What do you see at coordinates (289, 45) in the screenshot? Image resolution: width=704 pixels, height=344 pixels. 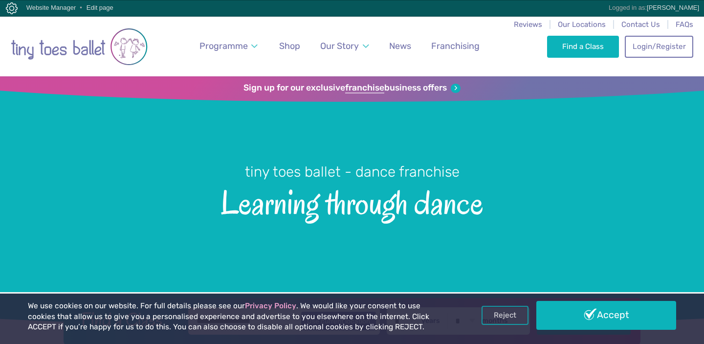 I see `span: Shop` at bounding box center [289, 45].